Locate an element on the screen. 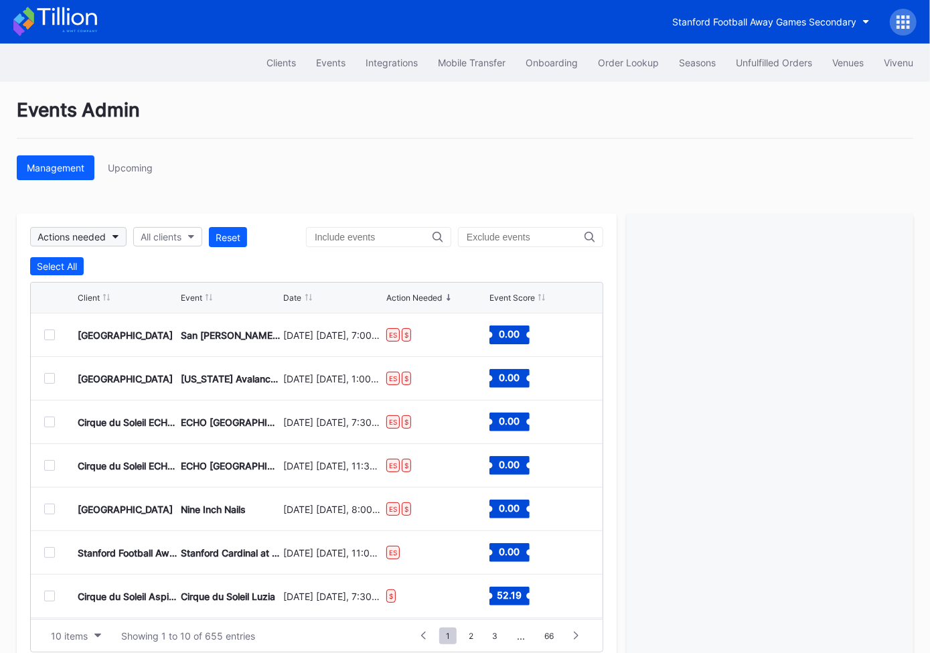  input: Include events is located at coordinates (374, 237).